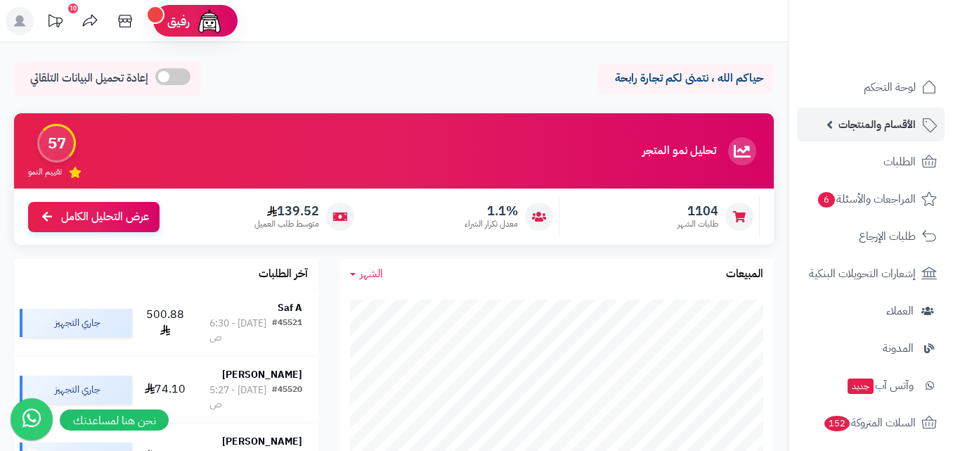  Describe the element at coordinates (871, 162) in the screenshot. I see `a: الطلبات` at that location.